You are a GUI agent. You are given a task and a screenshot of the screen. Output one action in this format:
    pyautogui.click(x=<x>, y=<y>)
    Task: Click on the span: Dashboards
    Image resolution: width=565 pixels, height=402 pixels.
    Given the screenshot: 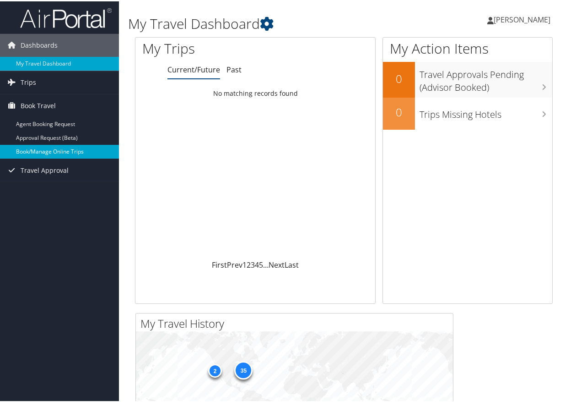 What is the action you would take?
    pyautogui.click(x=39, y=44)
    